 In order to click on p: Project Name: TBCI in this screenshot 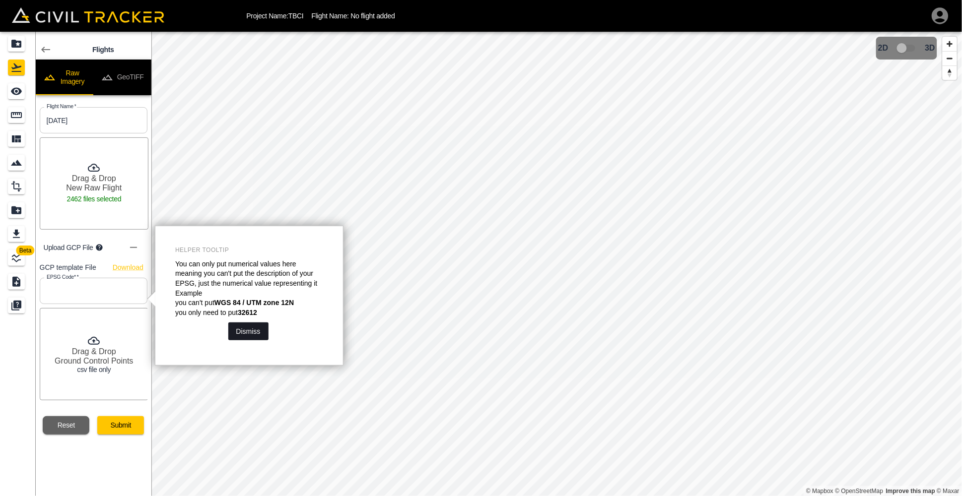, I will do `click(275, 16)`.